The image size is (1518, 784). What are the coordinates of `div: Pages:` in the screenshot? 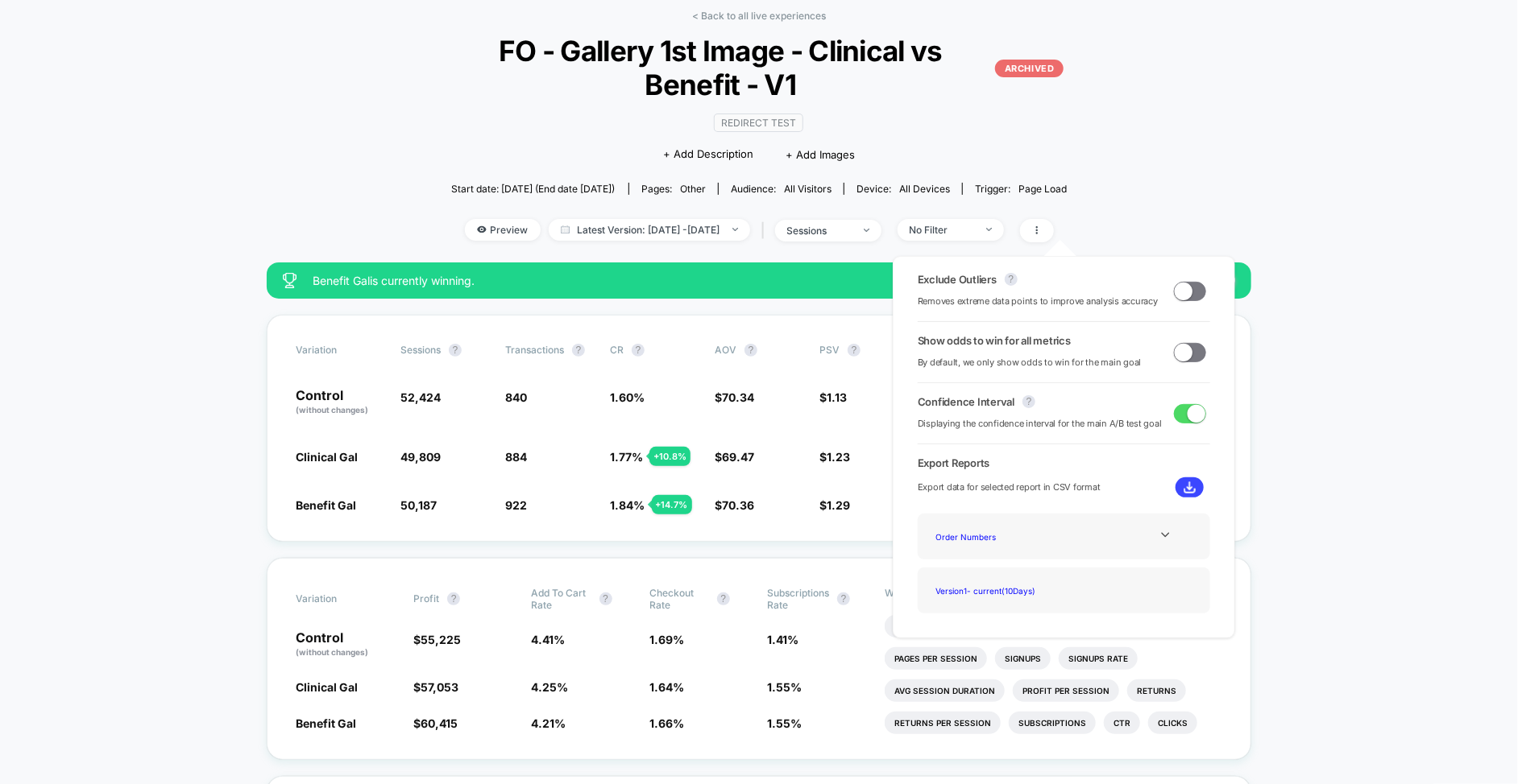 It's located at (674, 188).